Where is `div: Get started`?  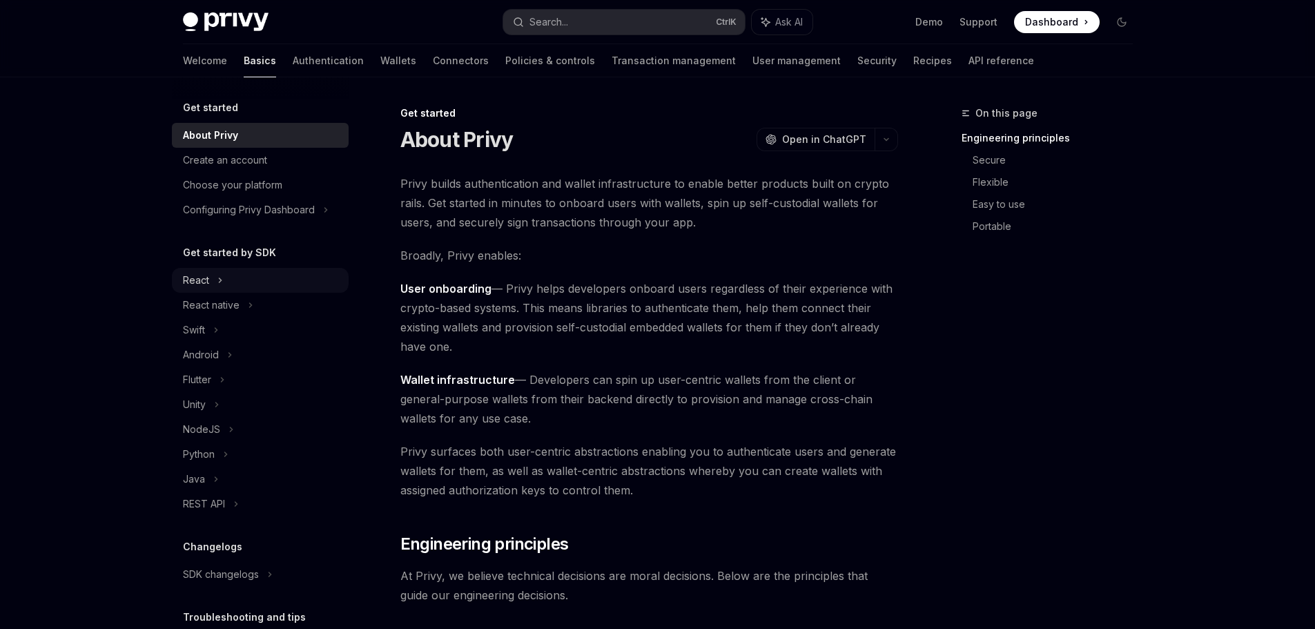
div: Get started is located at coordinates (649, 113).